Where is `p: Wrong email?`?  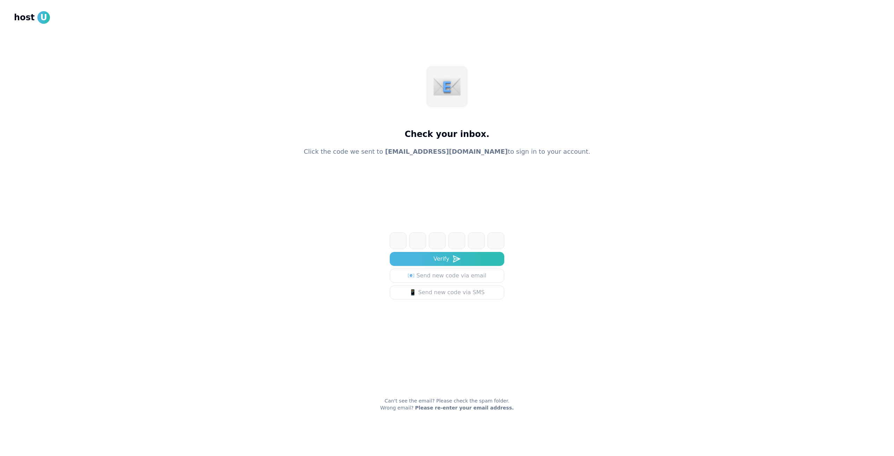 p: Wrong email? is located at coordinates (447, 407).